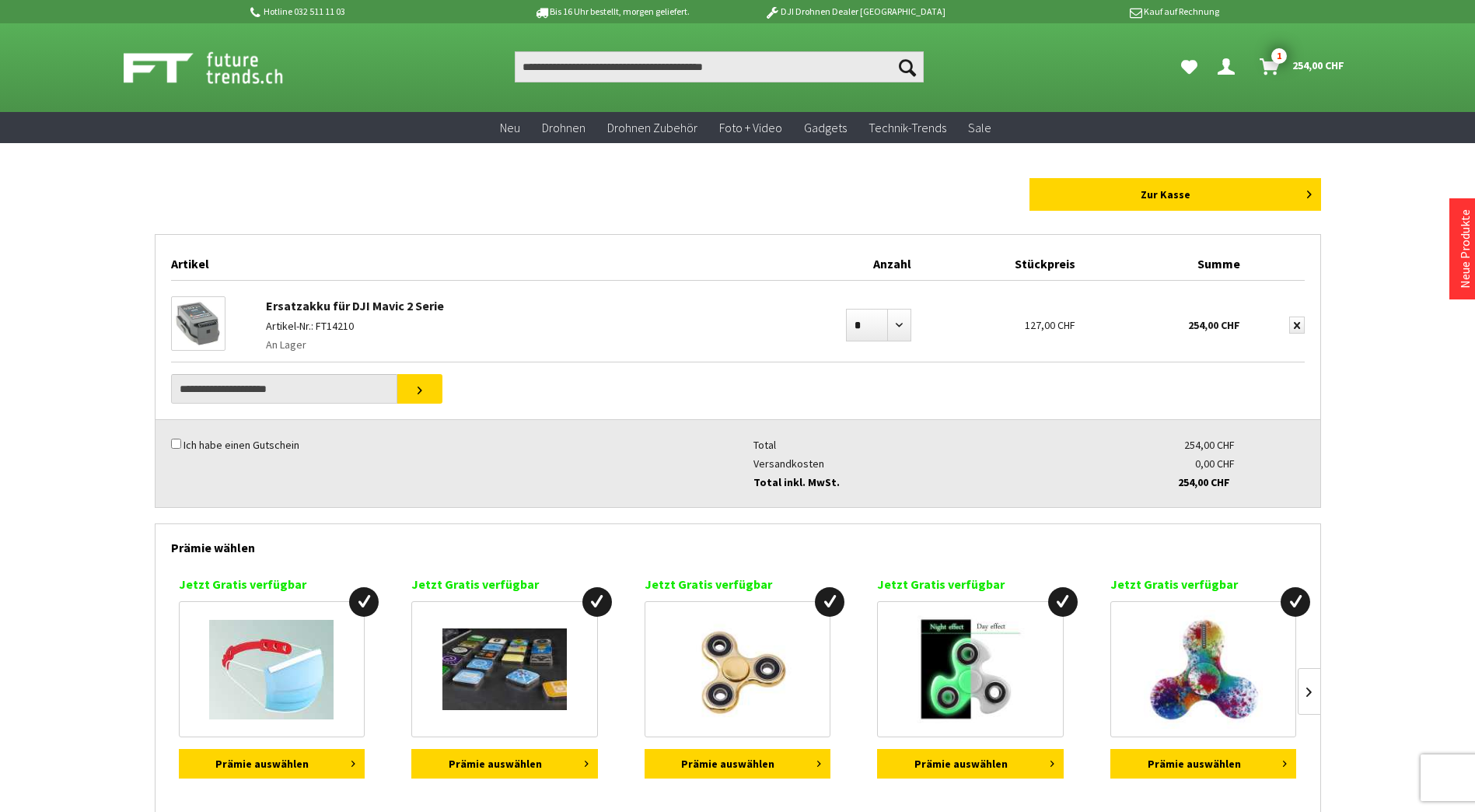 The height and width of the screenshot is (812, 1475). I want to click on span: An Lager, so click(286, 344).